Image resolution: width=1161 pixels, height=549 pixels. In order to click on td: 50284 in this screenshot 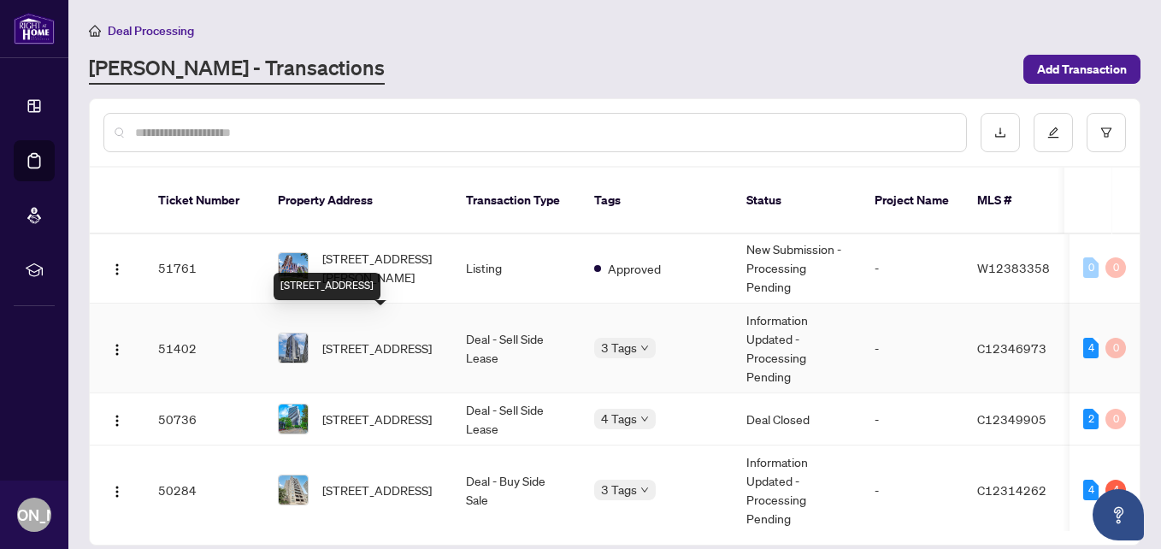, I will do `click(204, 490)`.